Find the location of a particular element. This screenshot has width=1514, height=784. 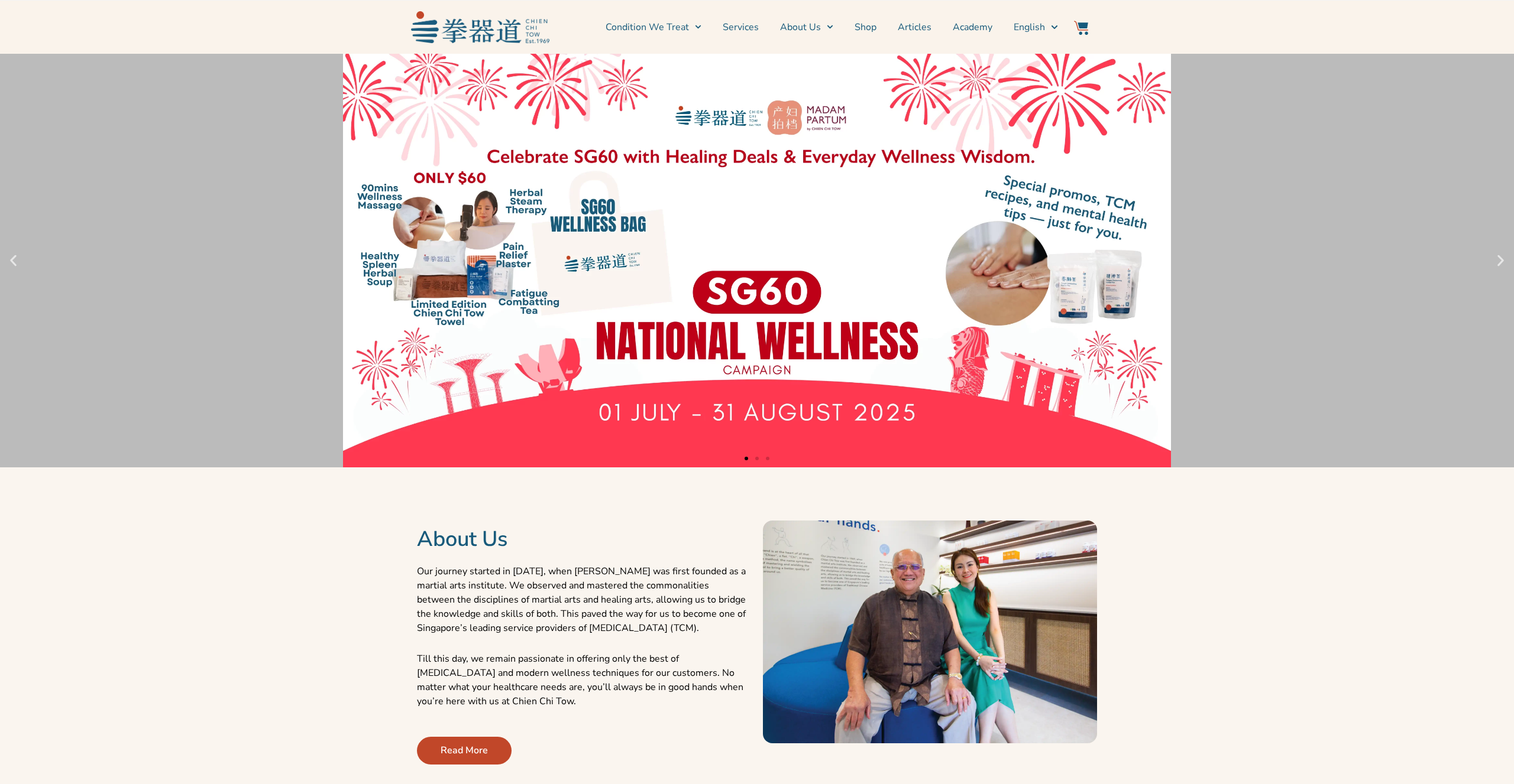

a: English is located at coordinates (1035, 27).